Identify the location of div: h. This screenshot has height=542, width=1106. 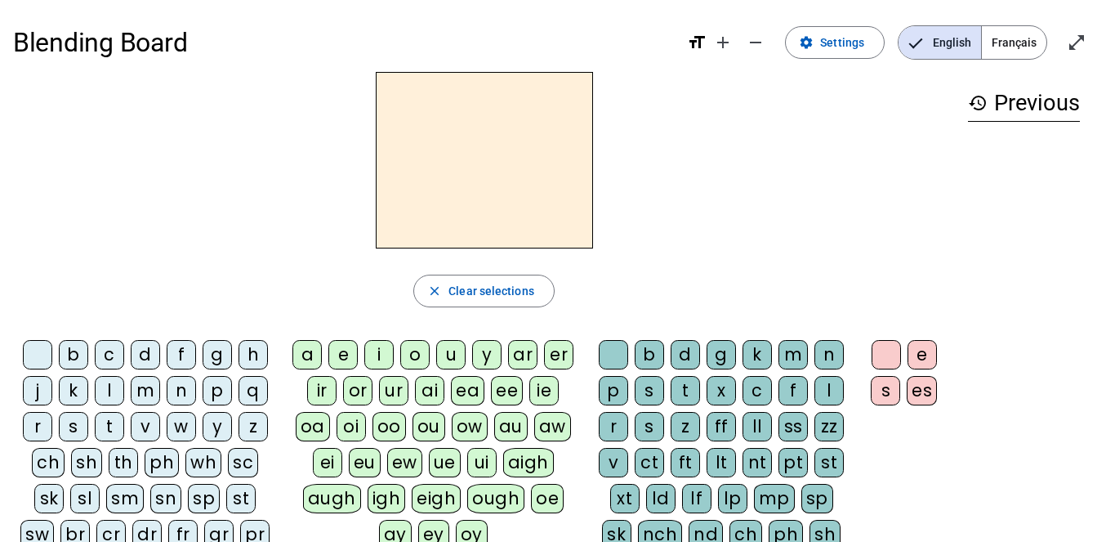
(253, 355).